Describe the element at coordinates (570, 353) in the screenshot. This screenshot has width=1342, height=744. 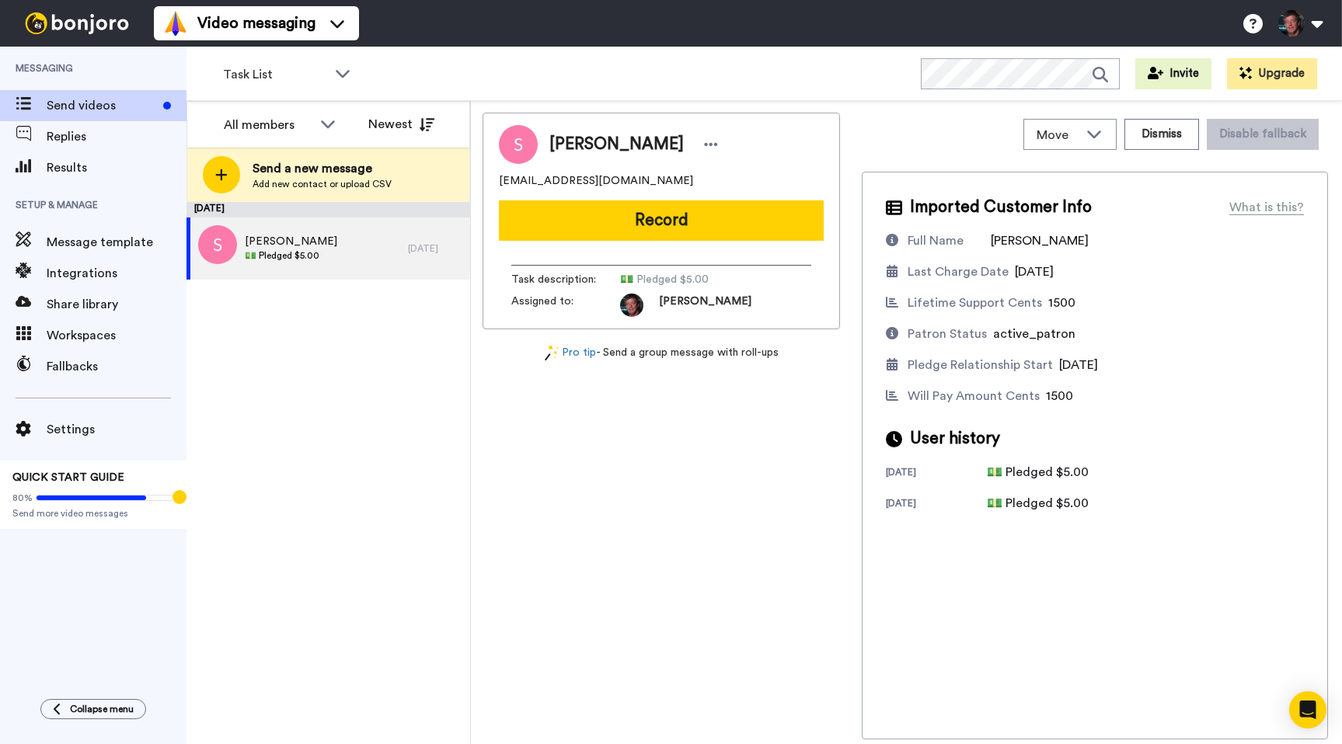
I see `a: Pro tip` at that location.